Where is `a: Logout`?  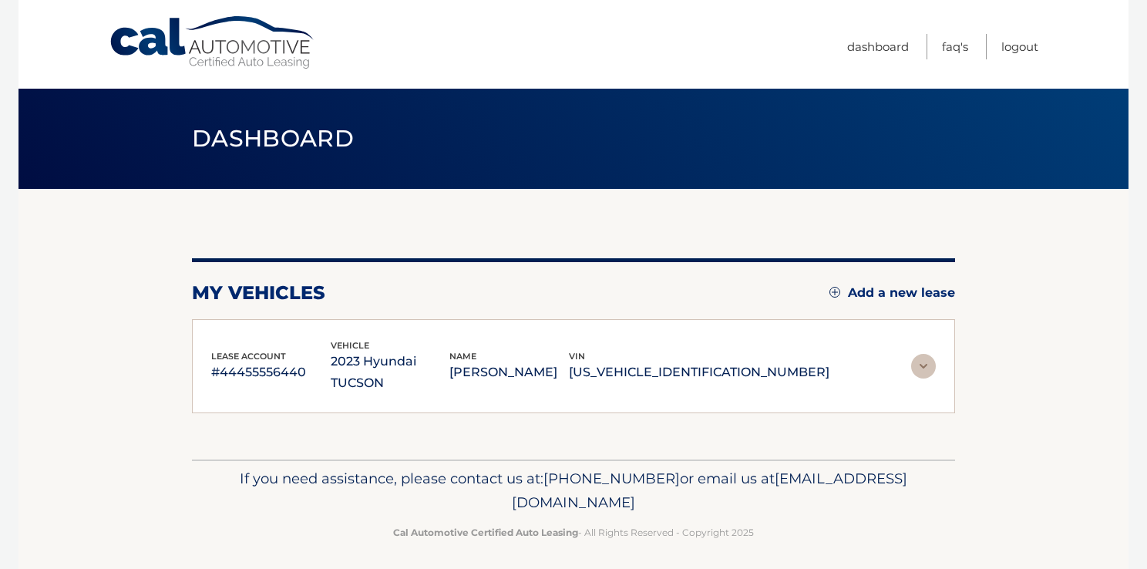 a: Logout is located at coordinates (1020, 46).